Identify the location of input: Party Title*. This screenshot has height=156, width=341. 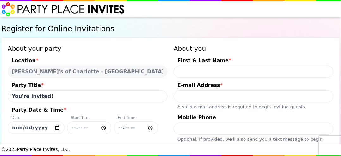
(87, 96).